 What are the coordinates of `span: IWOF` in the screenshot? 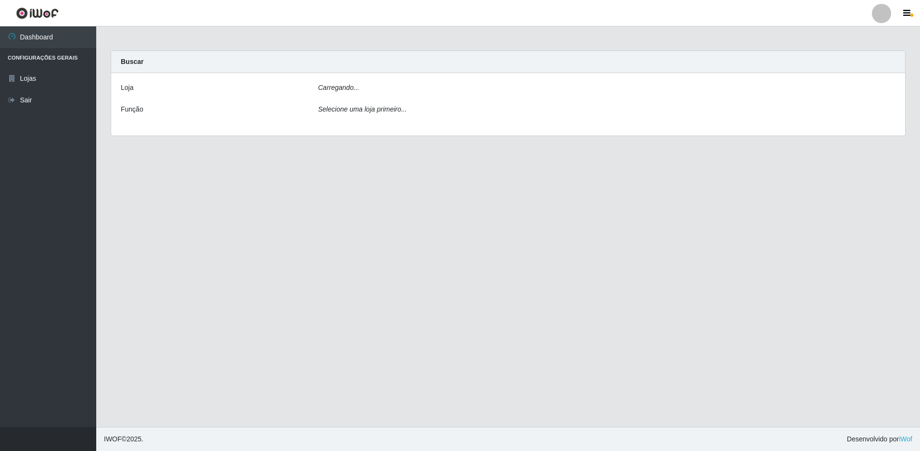 It's located at (113, 439).